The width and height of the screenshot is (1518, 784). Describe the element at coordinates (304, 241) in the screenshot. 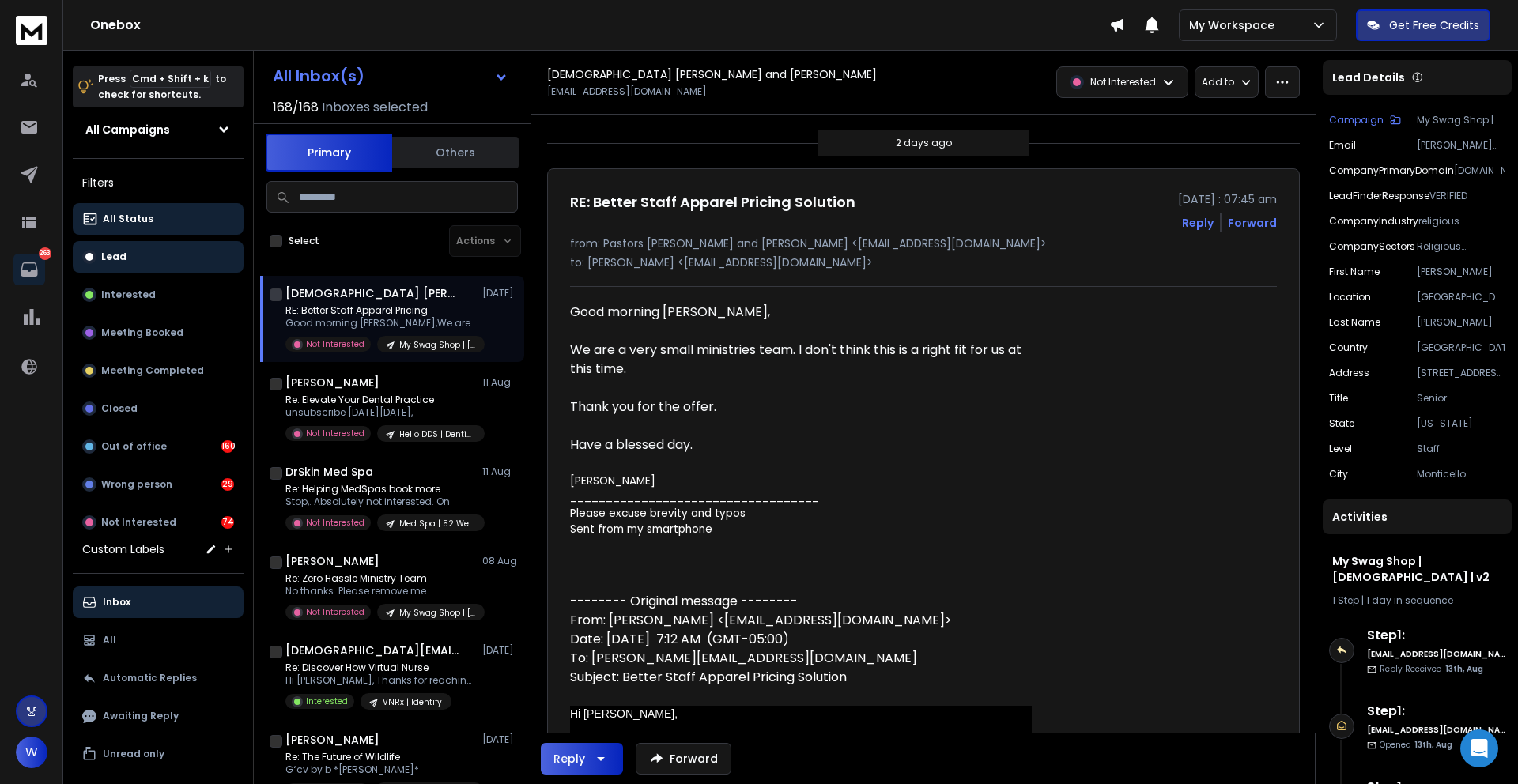

I see `label: Select` at that location.